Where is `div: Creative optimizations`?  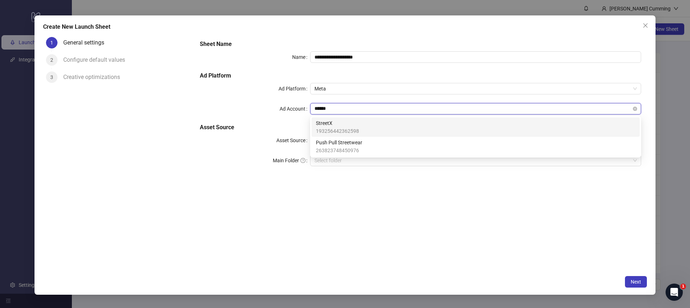 div: Creative optimizations is located at coordinates (95, 77).